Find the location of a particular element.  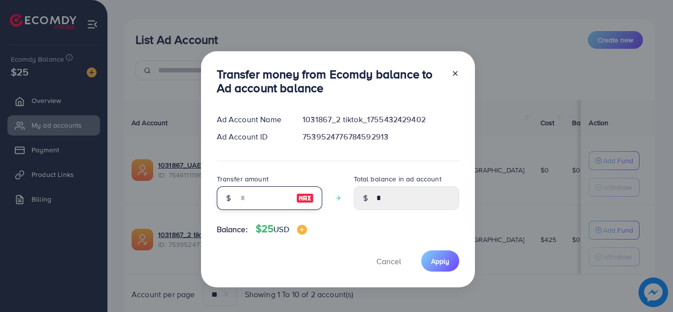

label: Transfer amount is located at coordinates (242, 179).